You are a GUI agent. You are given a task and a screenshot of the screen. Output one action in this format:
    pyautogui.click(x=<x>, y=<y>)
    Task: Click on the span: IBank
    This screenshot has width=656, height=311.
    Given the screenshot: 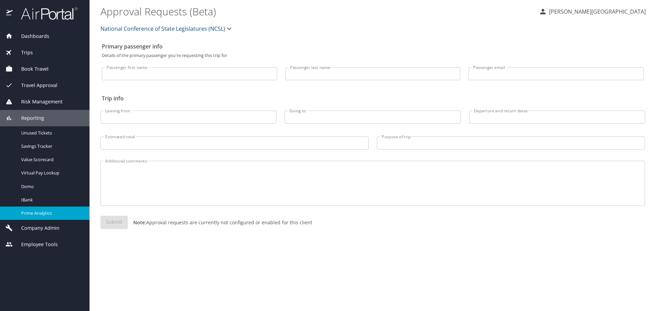 What is the action you would take?
    pyautogui.click(x=51, y=200)
    